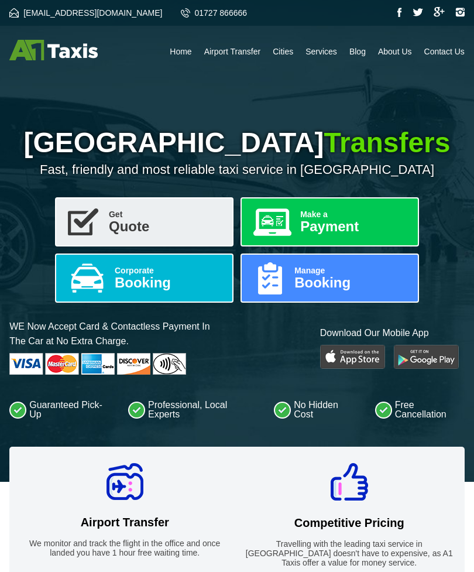  Describe the element at coordinates (418, 12) in the screenshot. I see `img: Twitter` at that location.